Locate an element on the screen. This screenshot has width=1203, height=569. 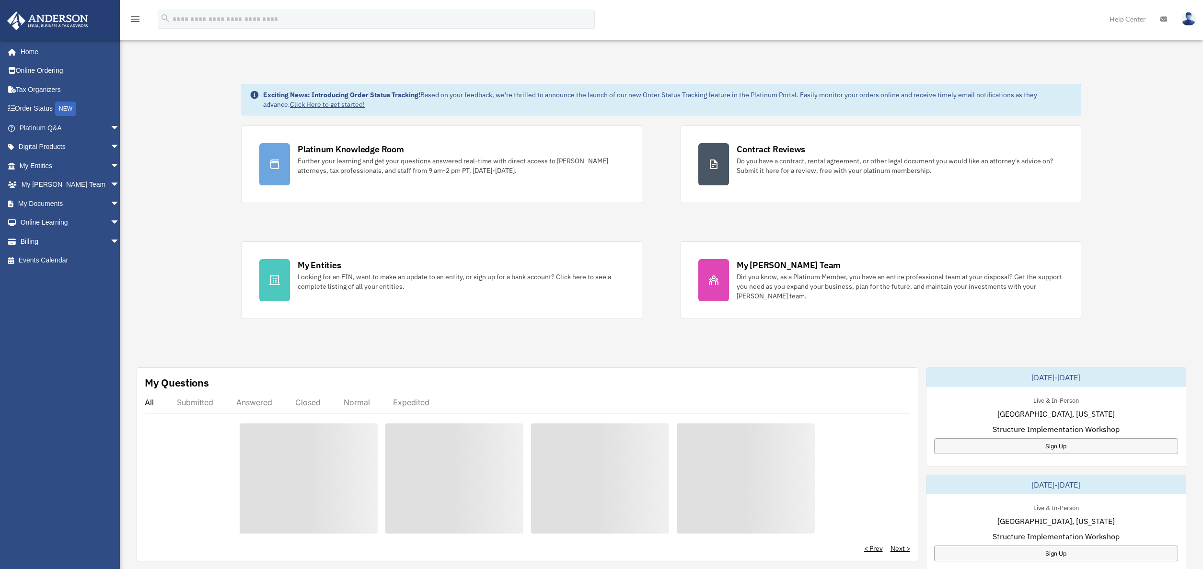
div: Closed is located at coordinates (308, 403).